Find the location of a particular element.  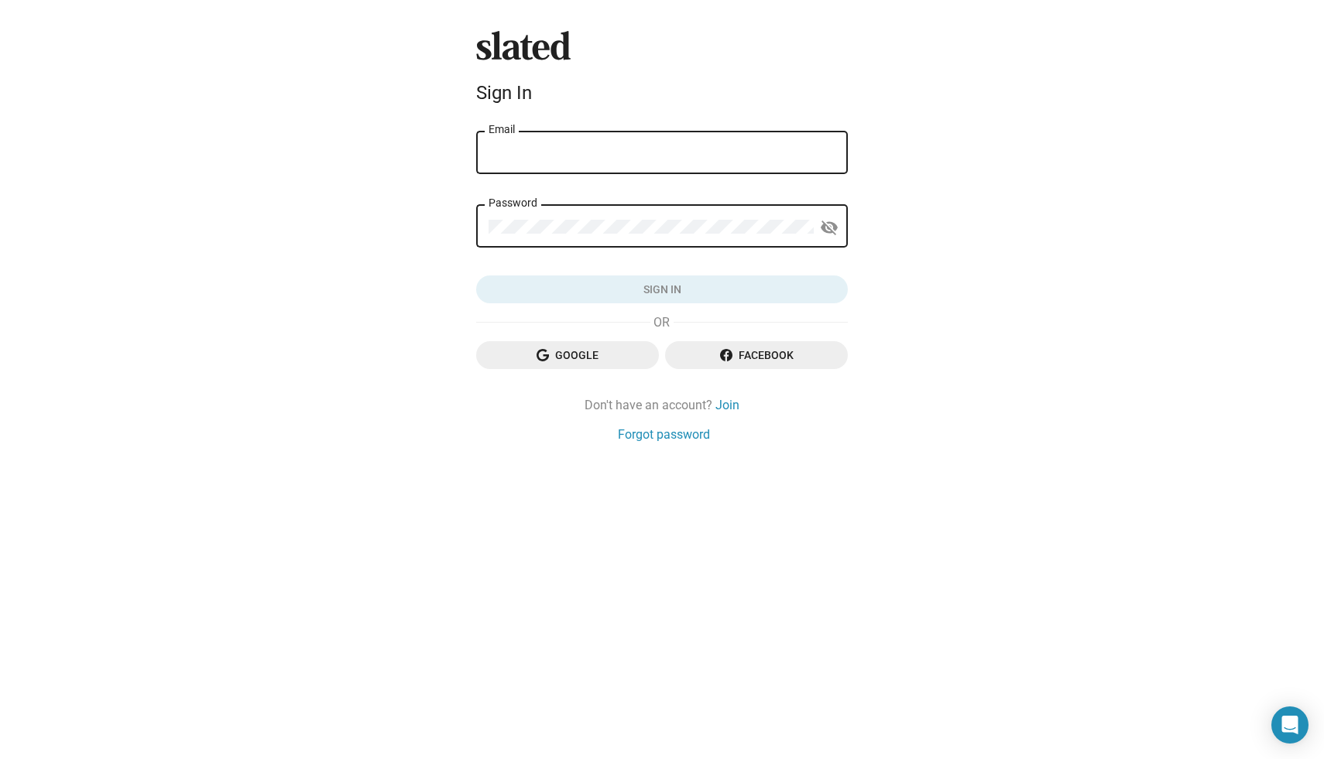

sl-branding: Sign In is located at coordinates (662, 70).